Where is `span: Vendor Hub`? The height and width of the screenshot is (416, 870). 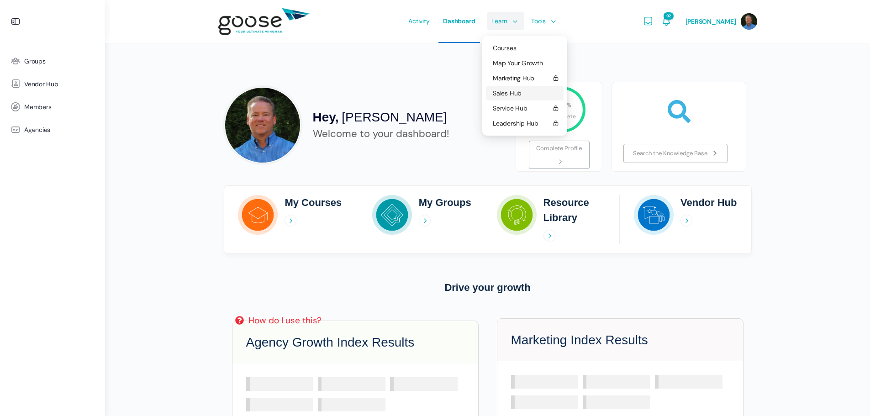 span: Vendor Hub is located at coordinates (41, 84).